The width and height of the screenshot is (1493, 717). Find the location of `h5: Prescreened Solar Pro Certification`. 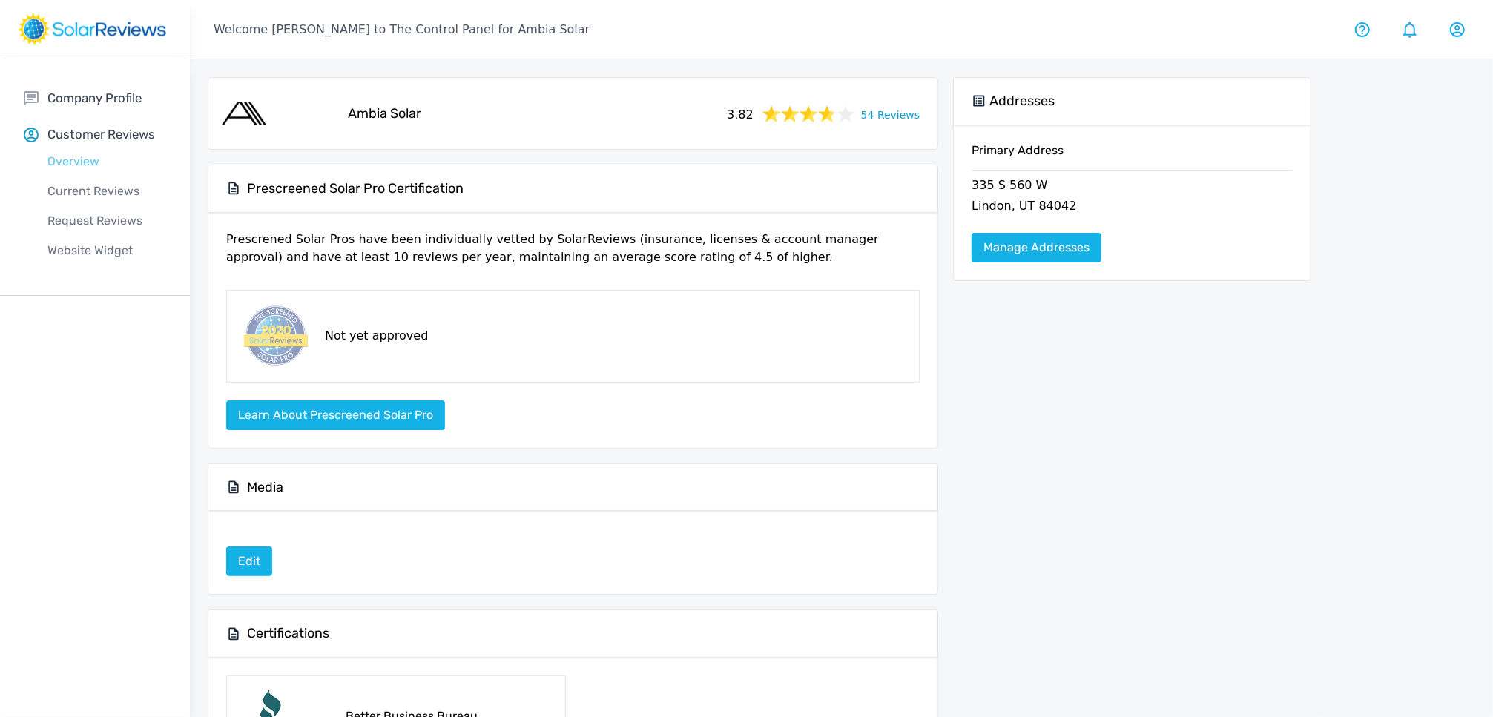

h5: Prescreened Solar Pro Certification is located at coordinates (355, 188).